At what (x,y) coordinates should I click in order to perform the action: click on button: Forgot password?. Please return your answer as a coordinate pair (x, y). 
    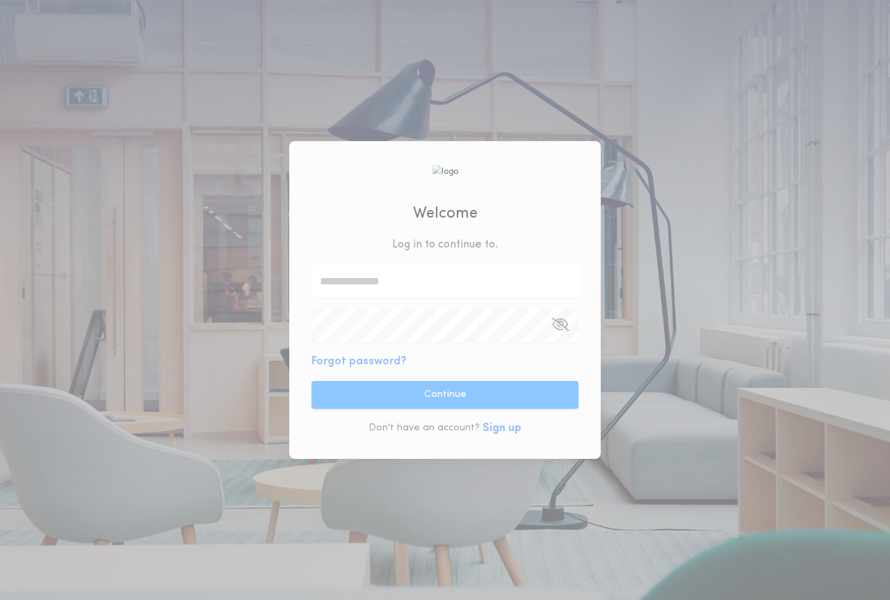
    Looking at the image, I should click on (359, 362).